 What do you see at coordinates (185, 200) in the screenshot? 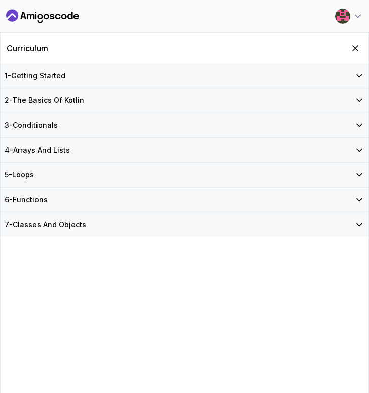
I see `button: 6-Functions` at bounding box center [185, 200].